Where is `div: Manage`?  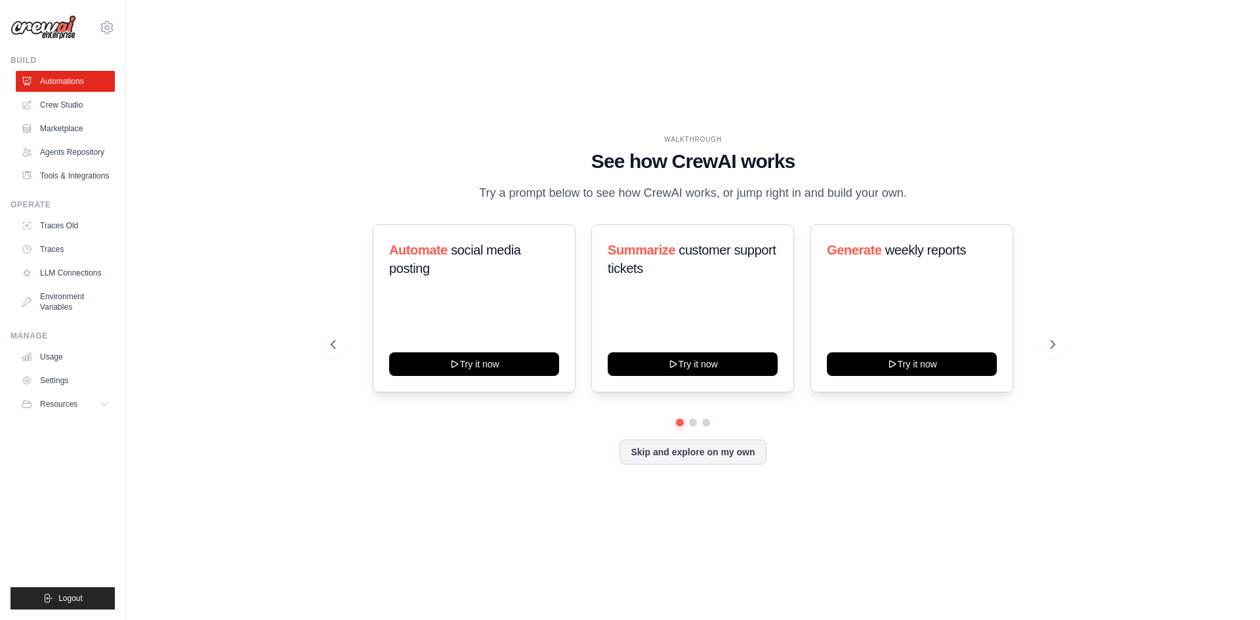
div: Manage is located at coordinates (62, 336).